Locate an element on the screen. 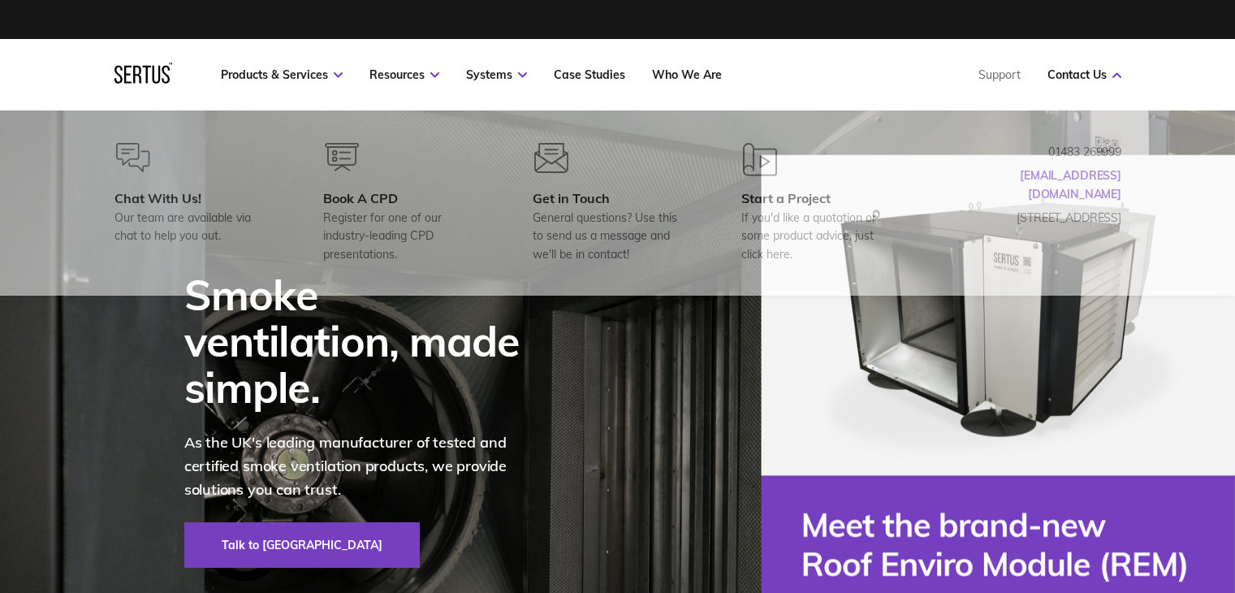  div: If you'd like a quotation or some product advice, just click here. is located at coordinates (819, 235).